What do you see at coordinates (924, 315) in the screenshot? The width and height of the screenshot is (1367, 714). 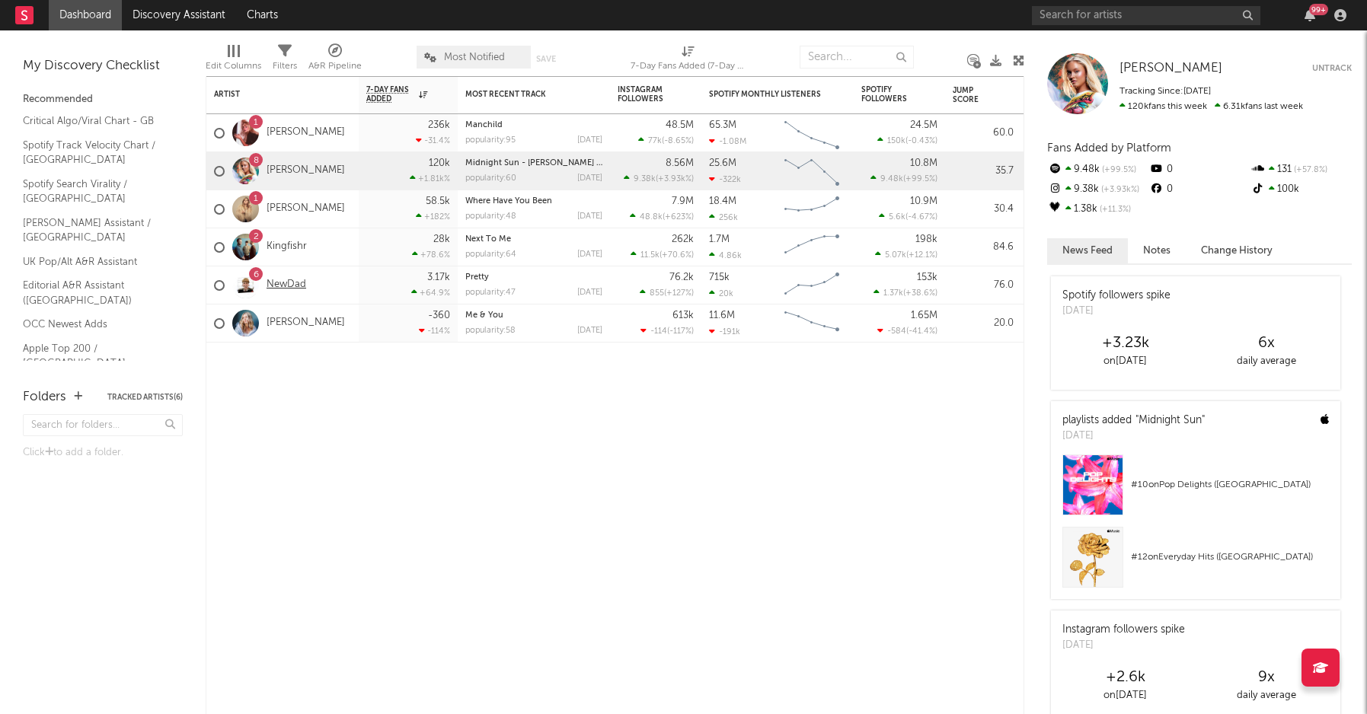 I see `div: 1.65M` at bounding box center [924, 315].